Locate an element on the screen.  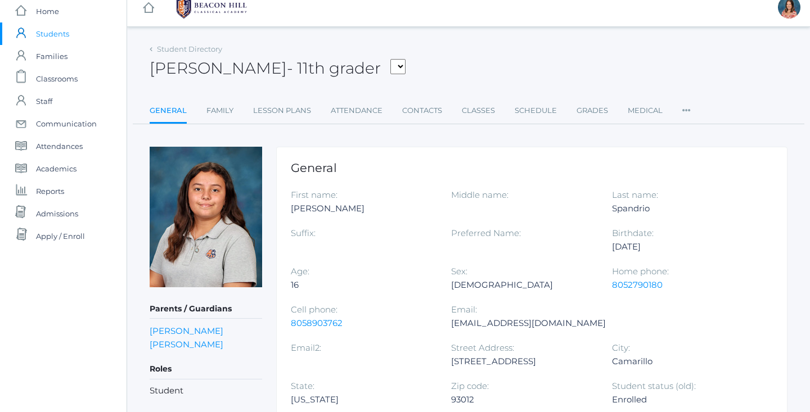
span: Students is located at coordinates (52, 34).